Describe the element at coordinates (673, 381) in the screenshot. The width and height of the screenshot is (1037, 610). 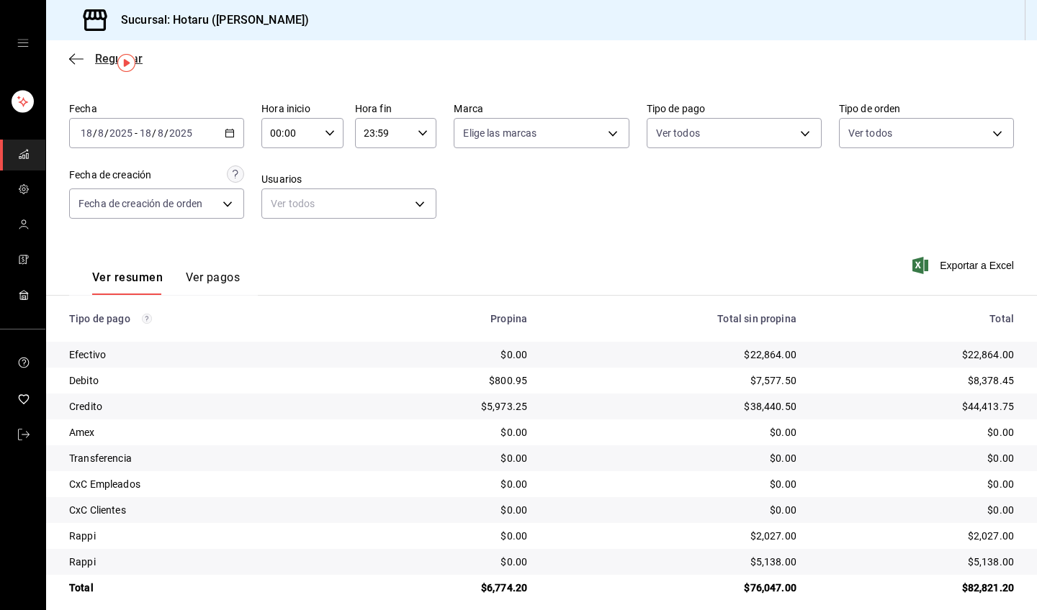
I see `div: $7,577.50` at that location.